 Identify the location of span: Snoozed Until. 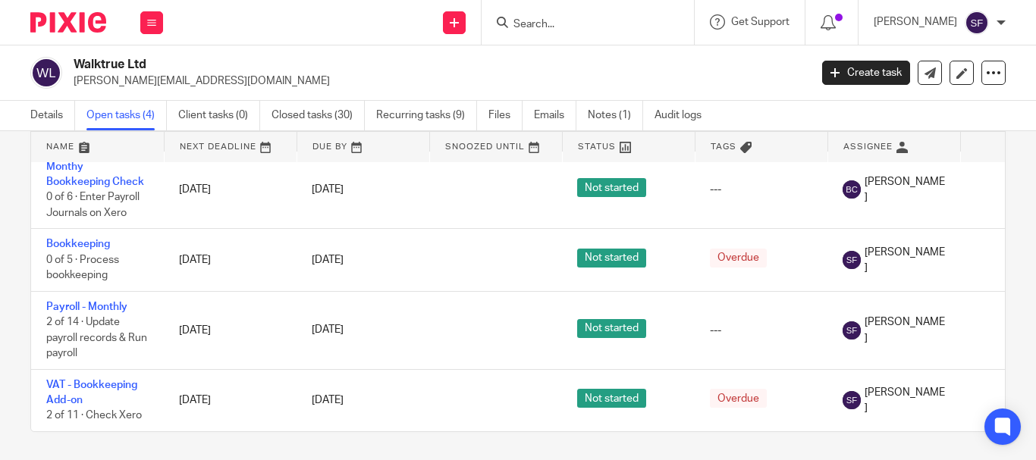
(485, 146).